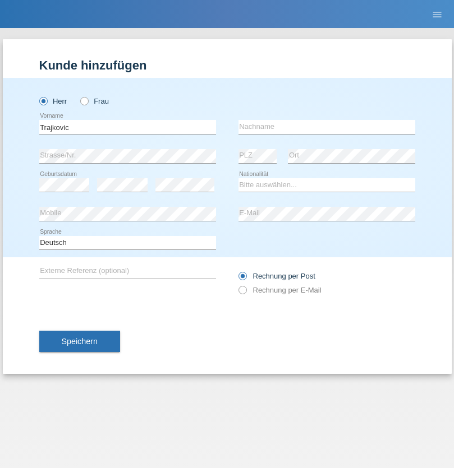  I want to click on input: Frau, so click(84, 100).